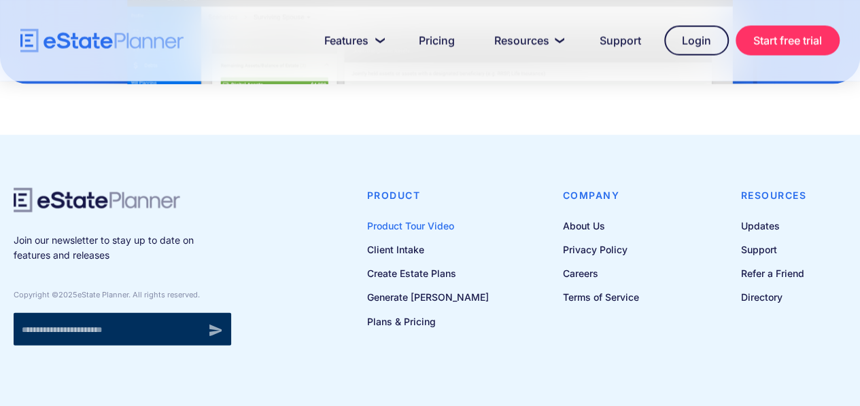  What do you see at coordinates (427, 196) in the screenshot?
I see `h4: Product` at bounding box center [427, 196].